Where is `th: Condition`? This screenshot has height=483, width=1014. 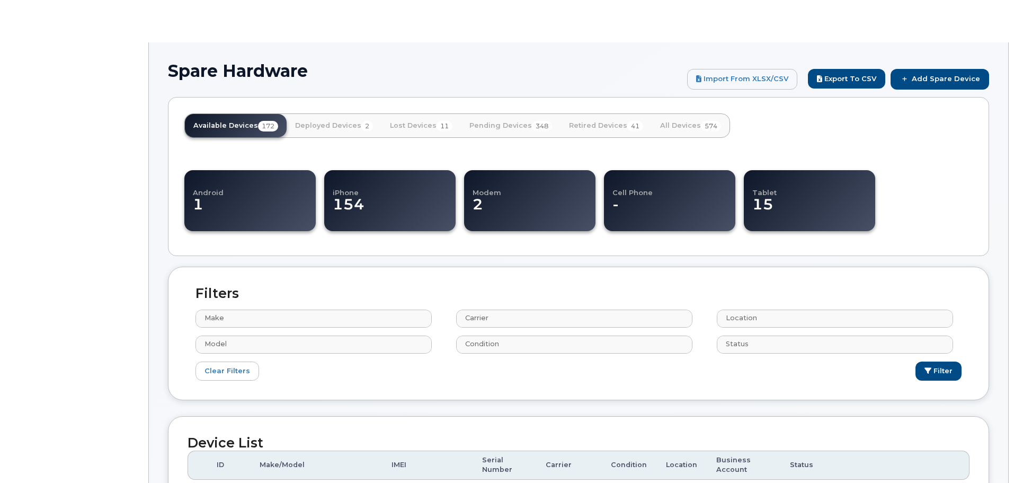 th: Condition is located at coordinates (629, 465).